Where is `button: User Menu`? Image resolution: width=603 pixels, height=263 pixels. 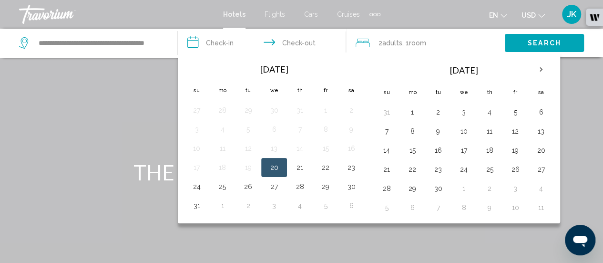 button: User Menu is located at coordinates (571, 14).